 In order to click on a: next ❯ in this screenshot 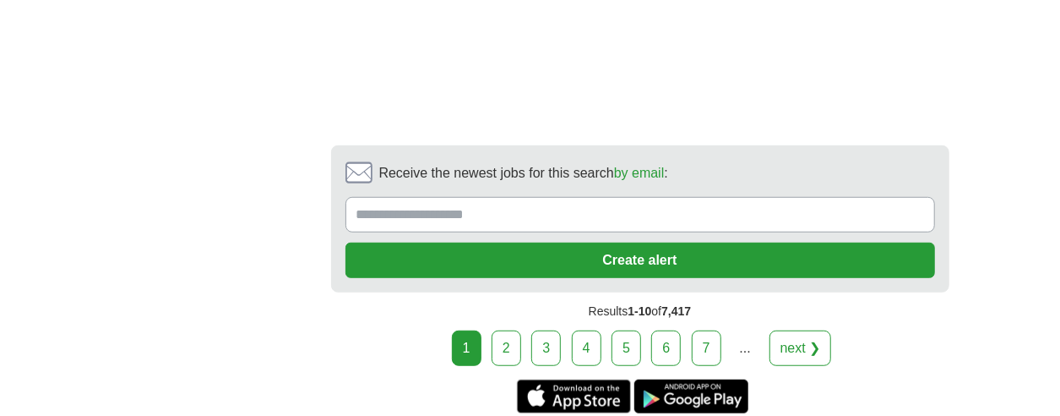, I will do `click(801, 348)`.